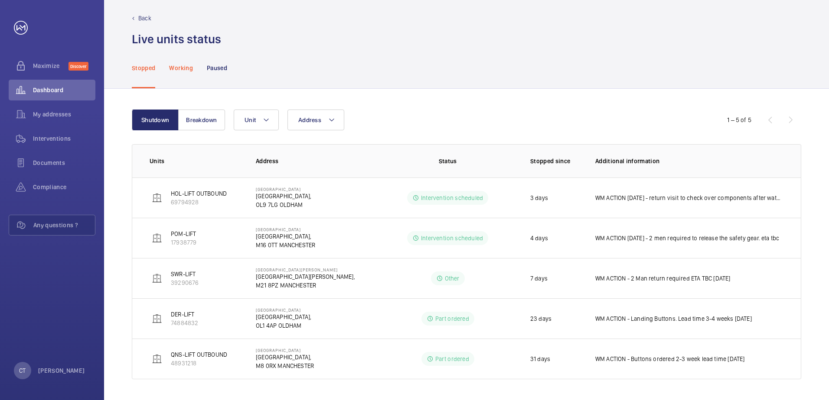  Describe the element at coordinates (309, 120) in the screenshot. I see `span: Address` at that location.